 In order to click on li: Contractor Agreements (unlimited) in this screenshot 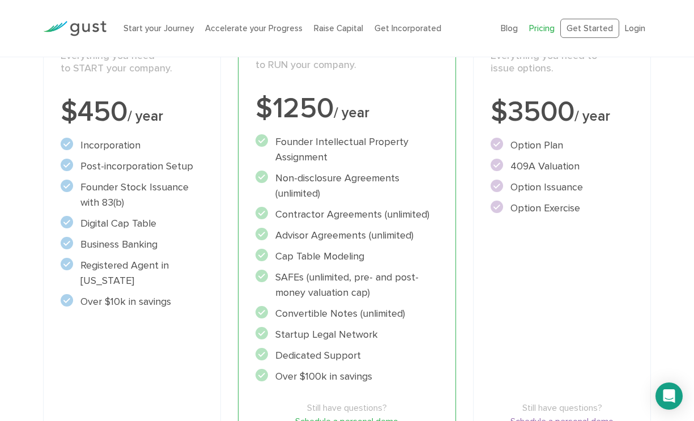, I will do `click(347, 214)`.